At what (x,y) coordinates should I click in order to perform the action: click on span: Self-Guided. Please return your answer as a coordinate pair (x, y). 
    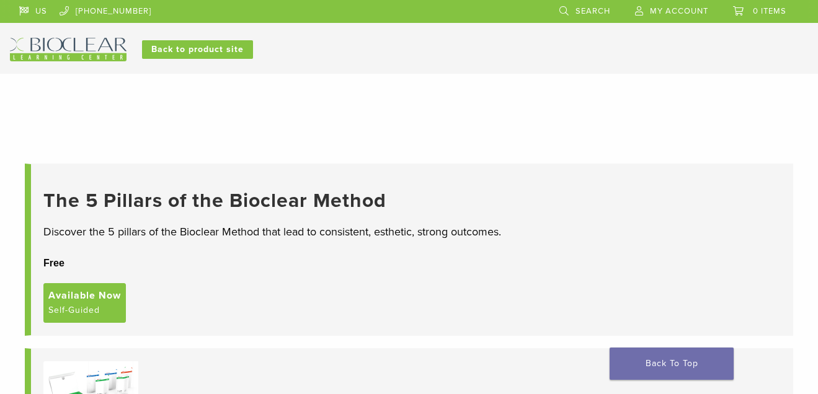
    Looking at the image, I should click on (74, 311).